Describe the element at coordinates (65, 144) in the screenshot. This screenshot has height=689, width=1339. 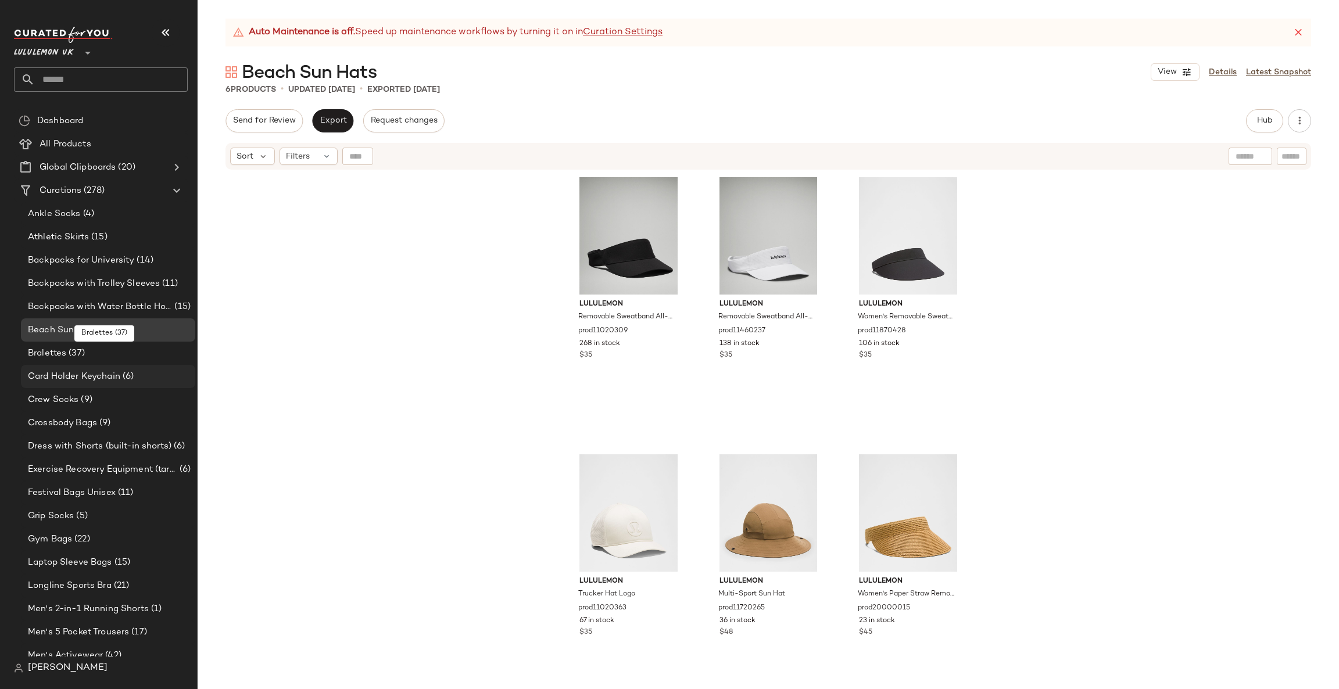
I see `span: All Products` at that location.